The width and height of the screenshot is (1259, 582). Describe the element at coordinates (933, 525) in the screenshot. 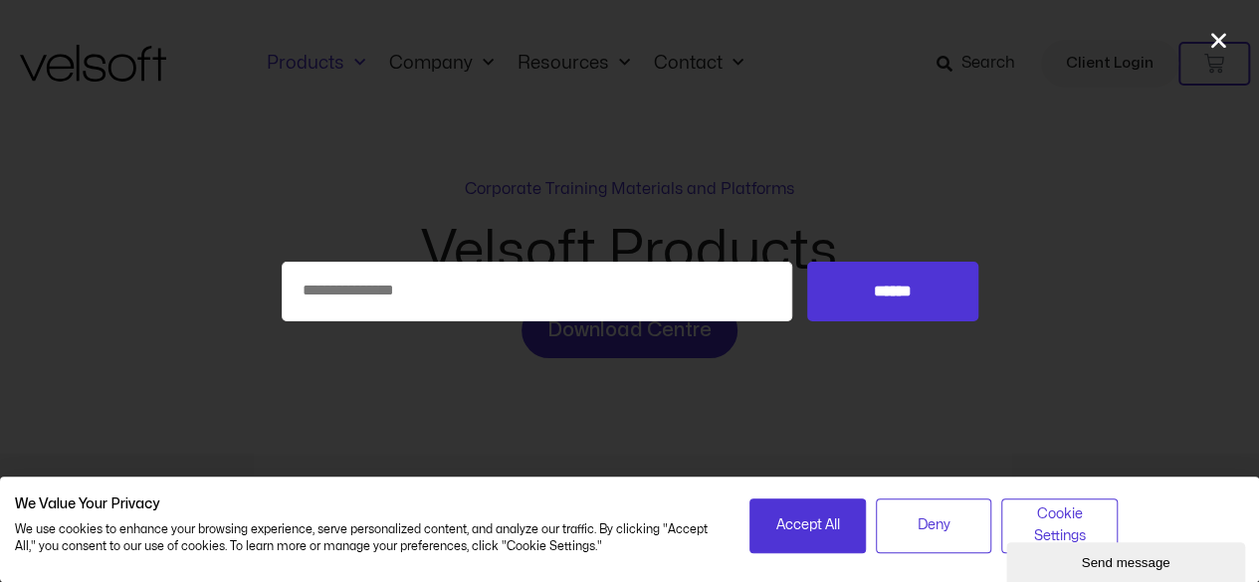

I see `button: Deny all cookies` at that location.